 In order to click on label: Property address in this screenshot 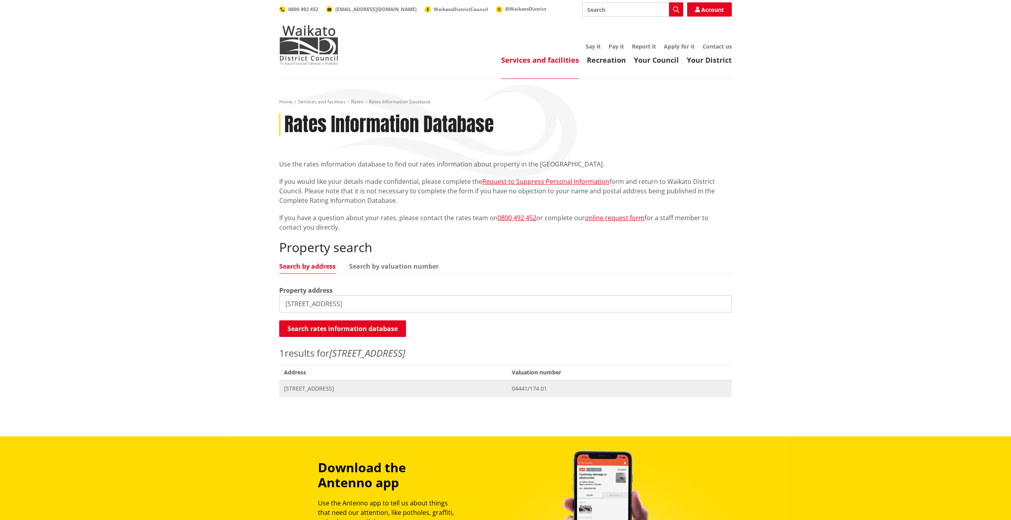, I will do `click(306, 291)`.